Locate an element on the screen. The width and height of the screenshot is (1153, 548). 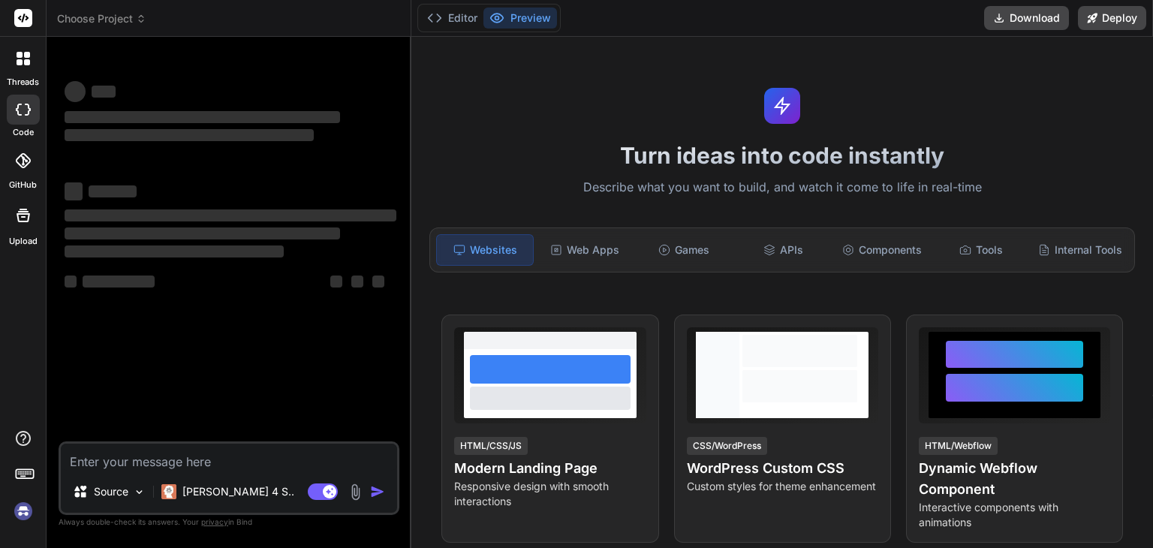
label: Upload is located at coordinates (23, 241).